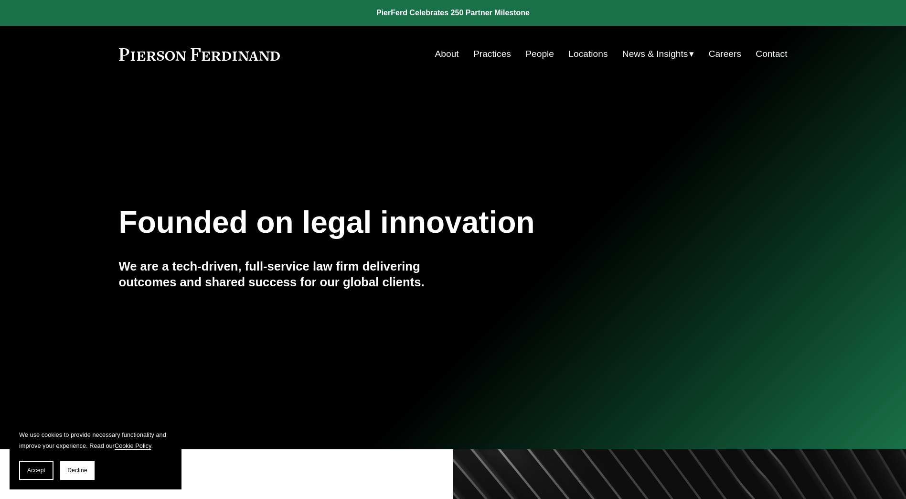 This screenshot has width=906, height=499. I want to click on a: Contact, so click(771, 54).